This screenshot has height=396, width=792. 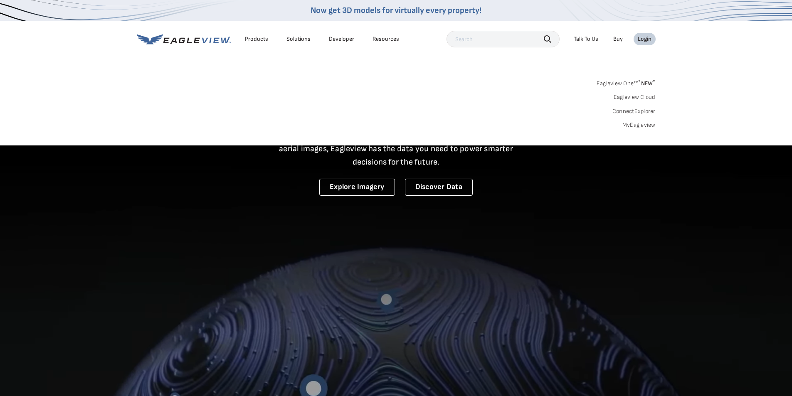 What do you see at coordinates (586, 39) in the screenshot?
I see `div: Talk To Us` at bounding box center [586, 39].